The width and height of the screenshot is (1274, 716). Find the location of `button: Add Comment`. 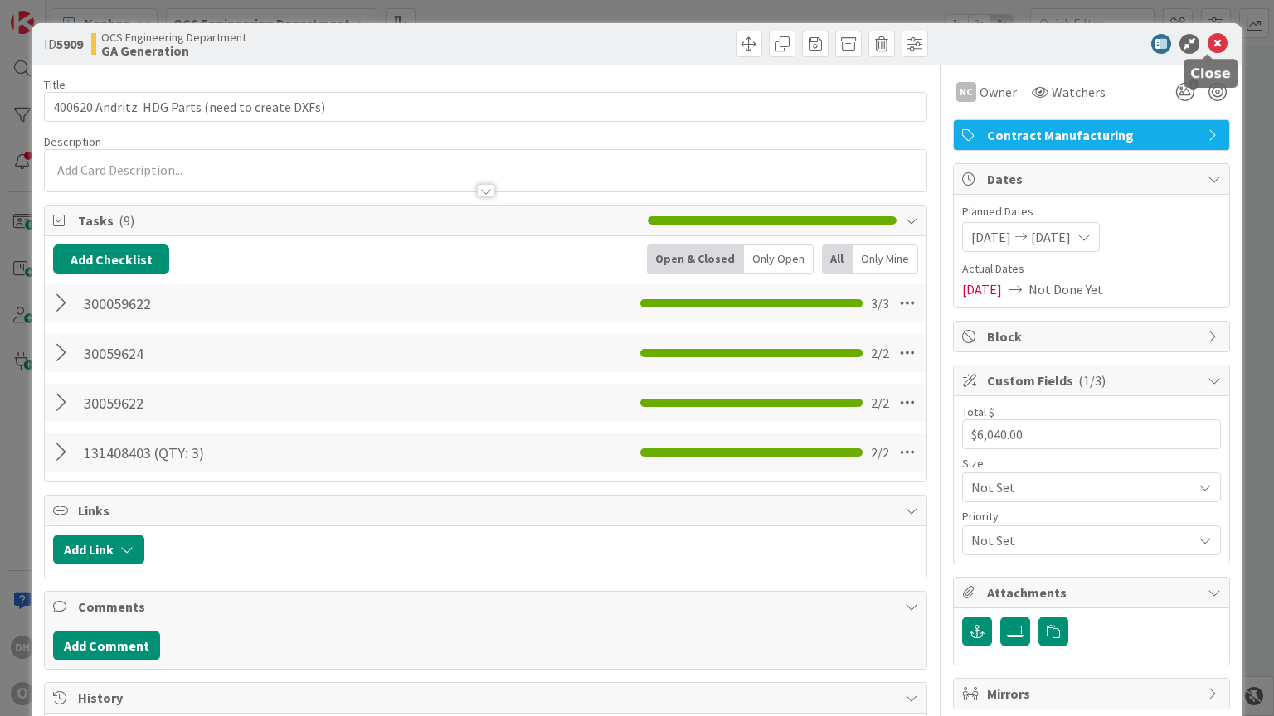

button: Add Comment is located at coordinates (106, 646).